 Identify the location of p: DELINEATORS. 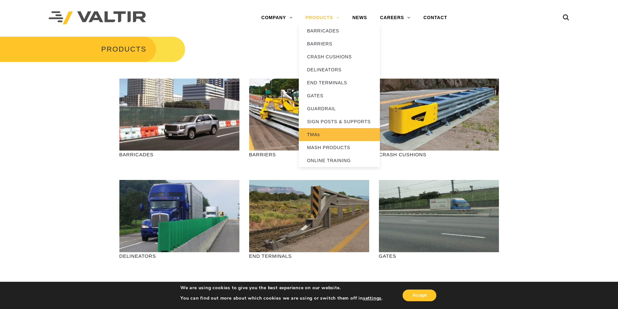
(179, 256).